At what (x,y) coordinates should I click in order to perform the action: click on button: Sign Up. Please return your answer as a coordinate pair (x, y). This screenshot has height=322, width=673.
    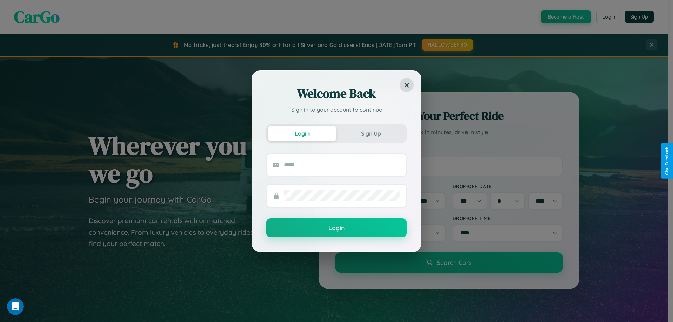
    Looking at the image, I should click on (371, 134).